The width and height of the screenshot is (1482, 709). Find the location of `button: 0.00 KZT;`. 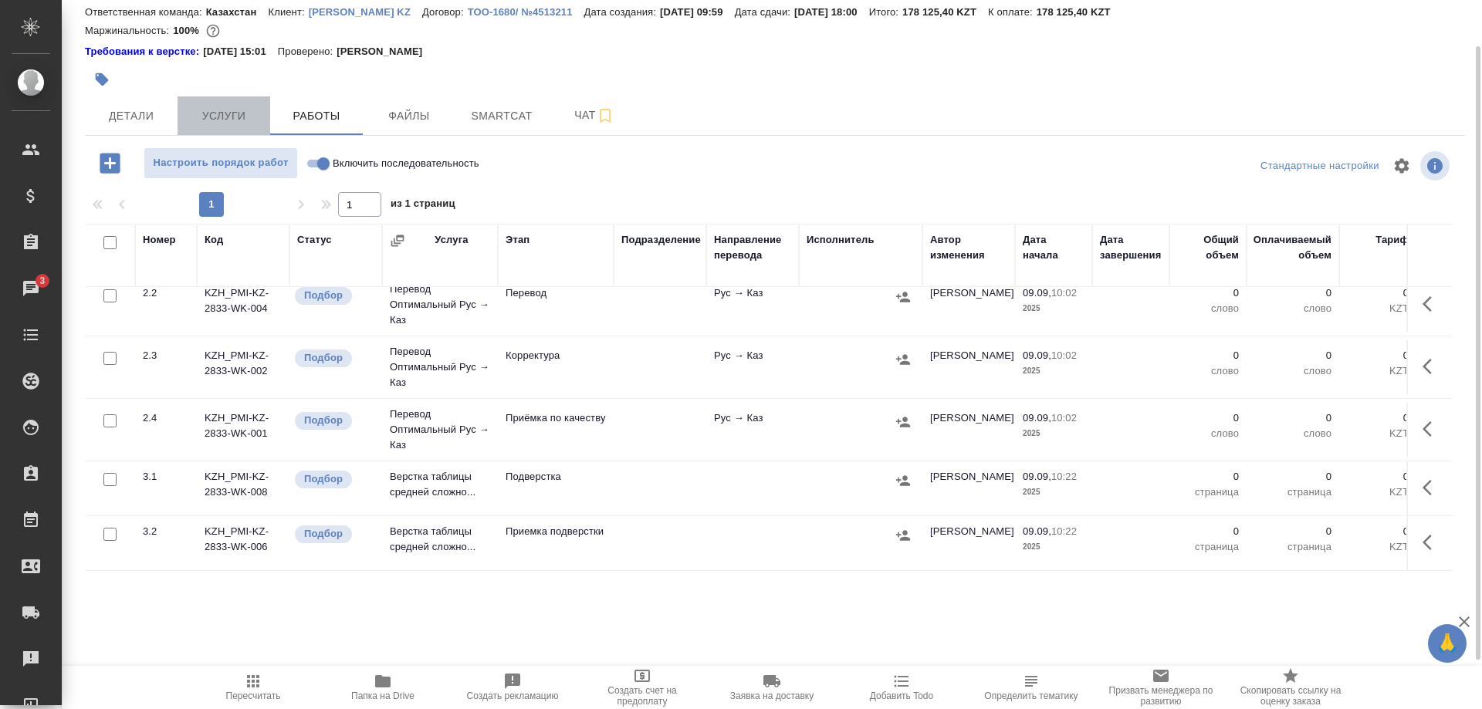

button: 0.00 KZT; is located at coordinates (213, 31).